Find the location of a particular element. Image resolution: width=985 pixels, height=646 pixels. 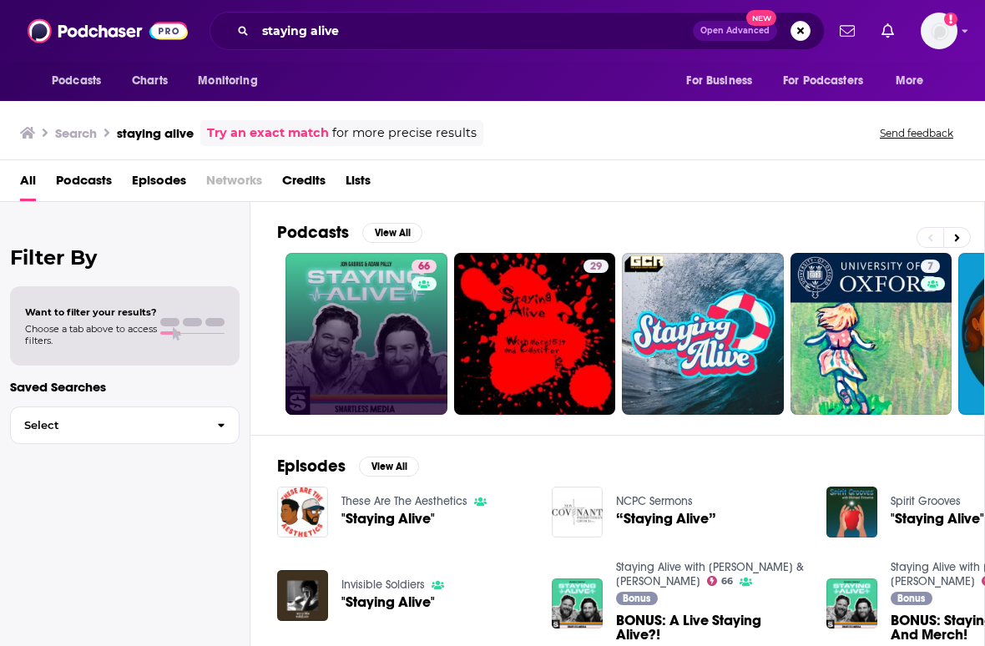

a: These Are The Aesthetics is located at coordinates (404, 501).